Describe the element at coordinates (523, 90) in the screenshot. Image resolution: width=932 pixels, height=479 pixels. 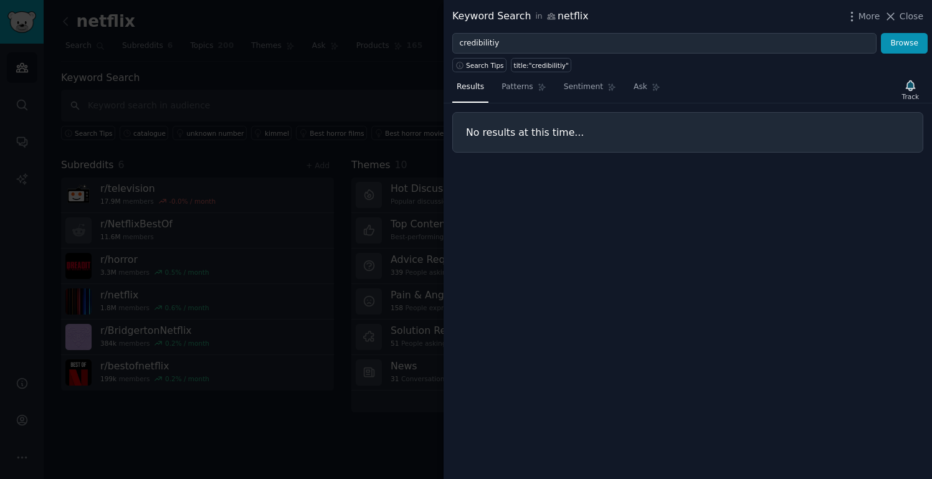
I see `a: Patterns` at that location.